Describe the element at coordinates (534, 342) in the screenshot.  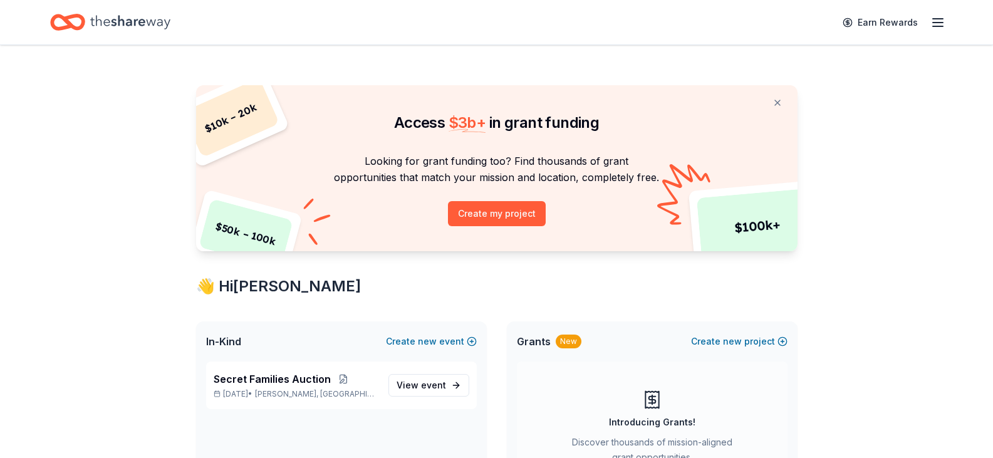
I see `span: Grants` at that location.